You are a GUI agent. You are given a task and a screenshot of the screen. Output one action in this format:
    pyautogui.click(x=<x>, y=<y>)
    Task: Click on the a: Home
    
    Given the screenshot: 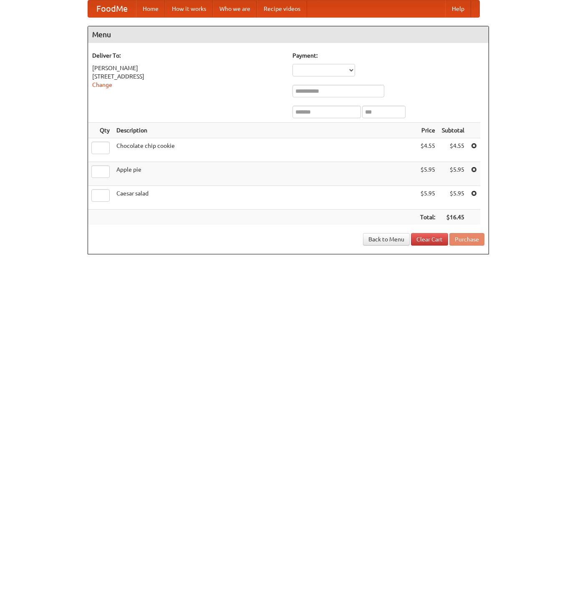 What is the action you would take?
    pyautogui.click(x=151, y=9)
    